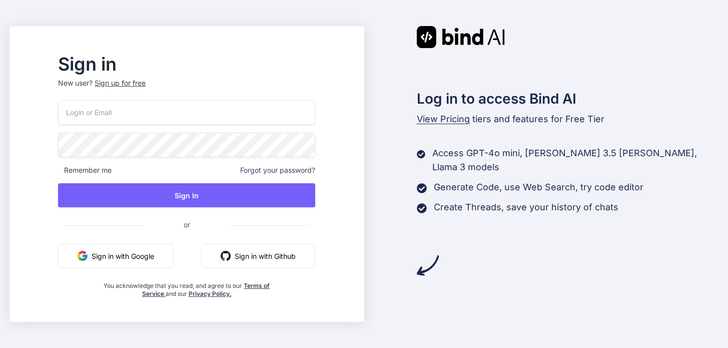 The height and width of the screenshot is (348, 728). Describe the element at coordinates (226, 256) in the screenshot. I see `img: github` at that location.